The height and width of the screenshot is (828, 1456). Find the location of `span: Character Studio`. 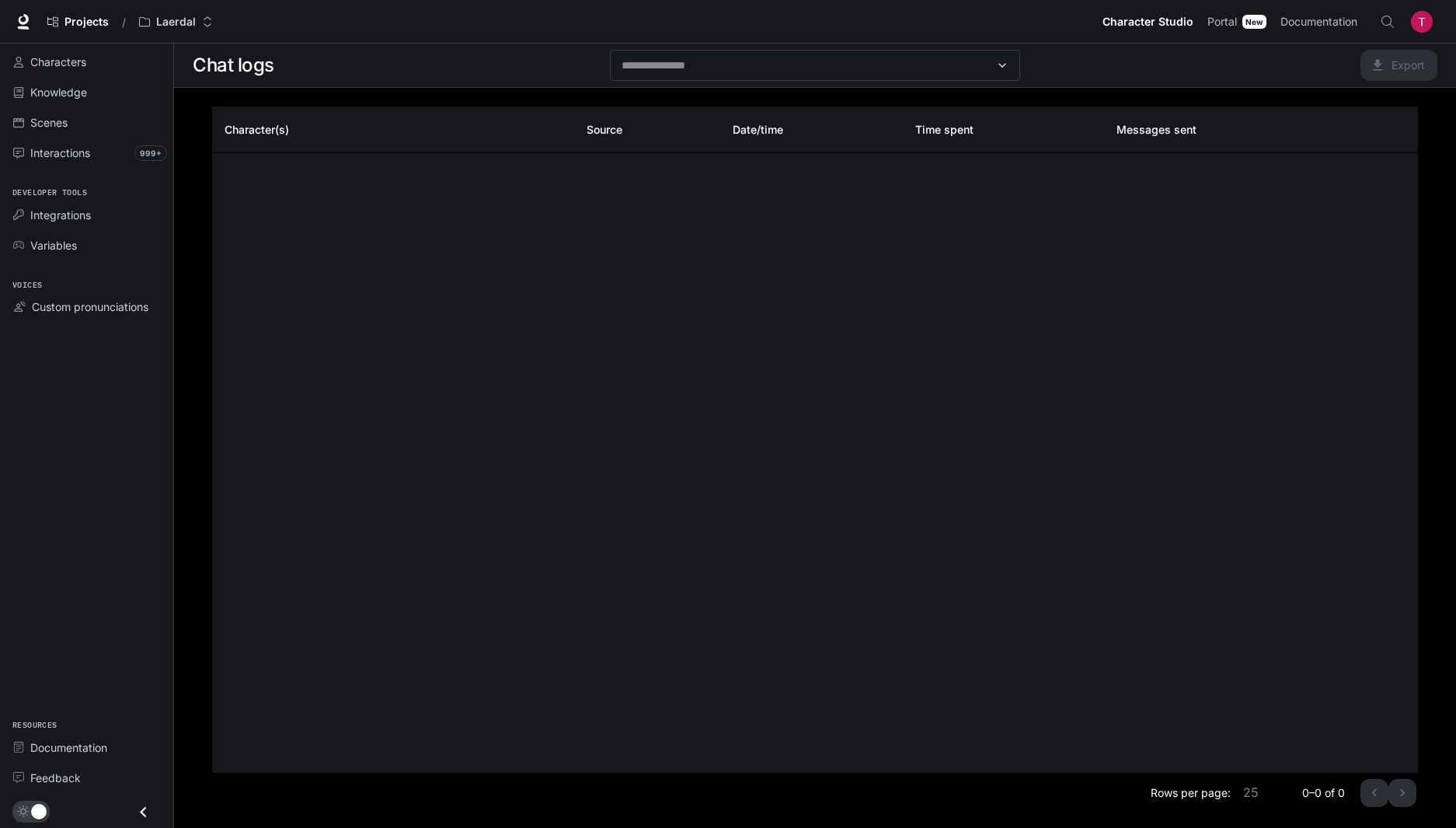

span: Character Studio is located at coordinates (1147, 21).